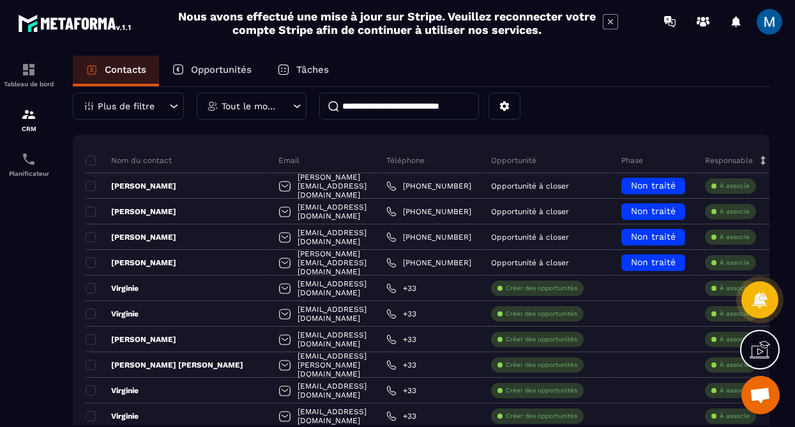  What do you see at coordinates (126, 106) in the screenshot?
I see `p: Plus de filtre` at bounding box center [126, 106].